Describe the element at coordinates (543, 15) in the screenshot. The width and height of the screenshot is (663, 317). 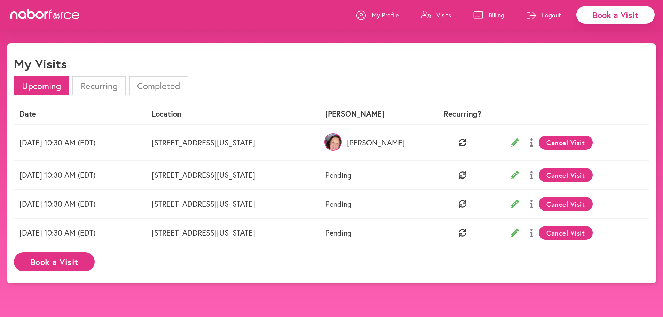
I see `a: Logout` at that location.